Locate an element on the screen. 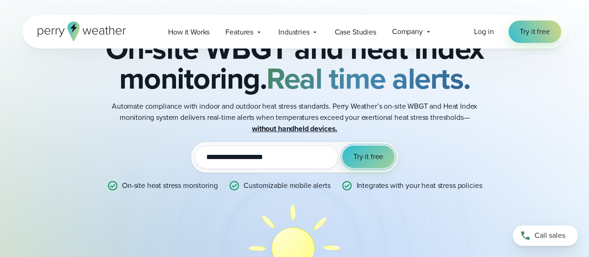 The width and height of the screenshot is (589, 257). p: On-site heat stress monitoring is located at coordinates (169, 185).